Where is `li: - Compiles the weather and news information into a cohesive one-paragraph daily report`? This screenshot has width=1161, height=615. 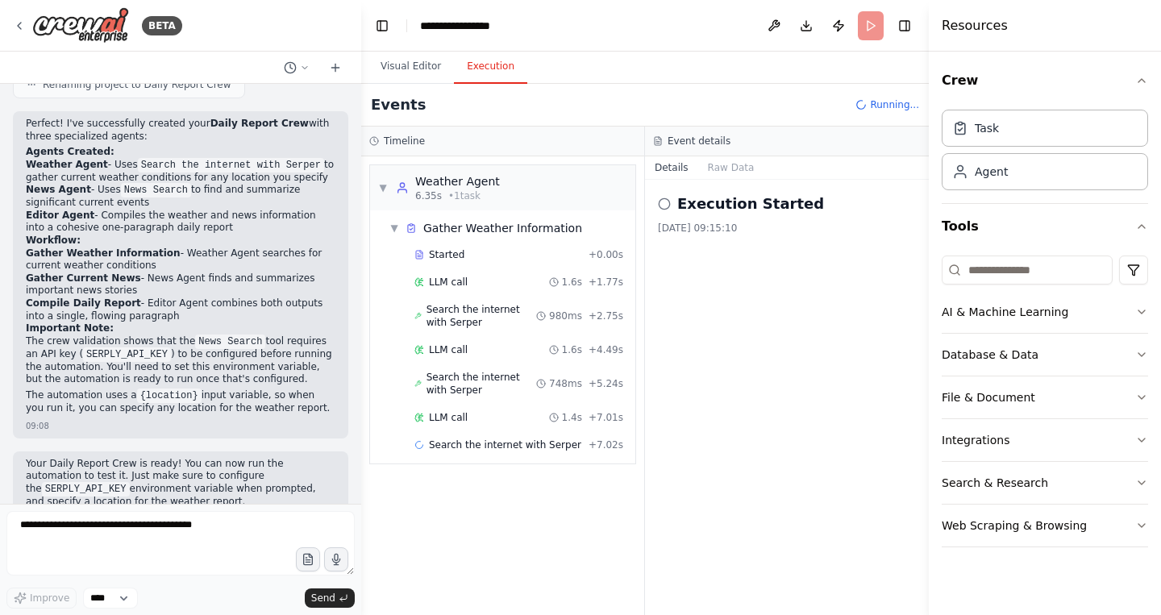
li: - Compiles the weather and news information into a cohesive one-paragraph daily report is located at coordinates (181, 222).